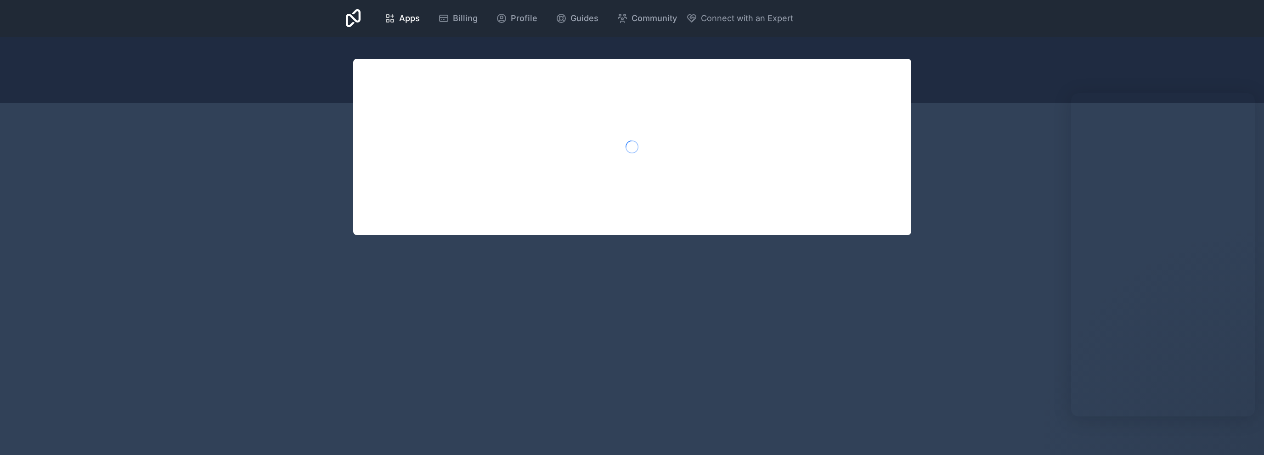  Describe the element at coordinates (402, 18) in the screenshot. I see `a: Apps` at that location.